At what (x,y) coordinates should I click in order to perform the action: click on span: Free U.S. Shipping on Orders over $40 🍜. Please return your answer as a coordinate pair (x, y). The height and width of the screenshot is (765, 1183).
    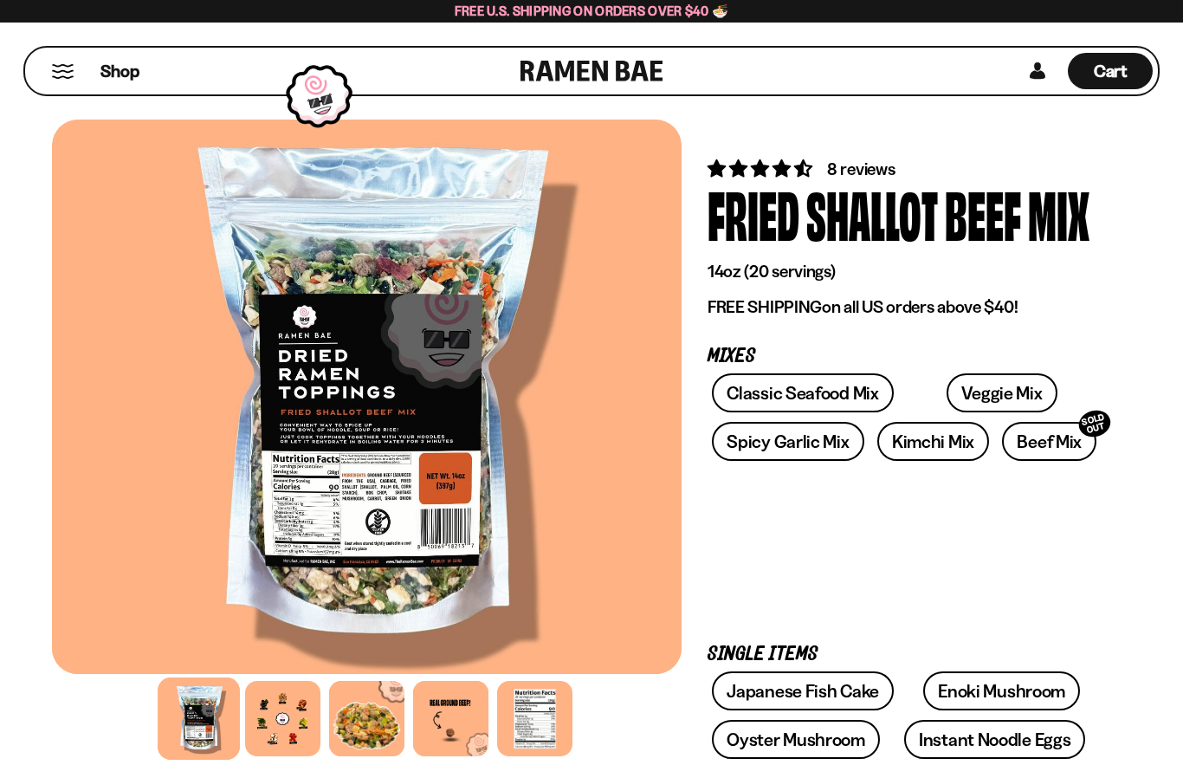
    Looking at the image, I should click on (591, 10).